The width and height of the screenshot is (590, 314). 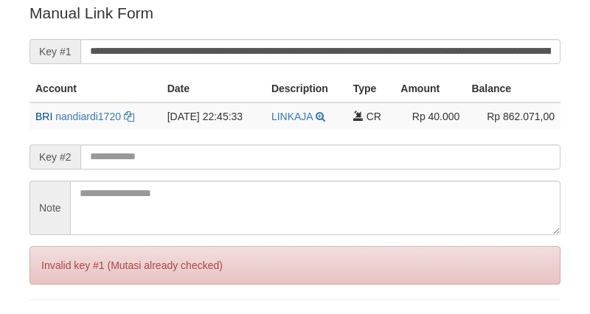 I want to click on a: nandiardi1720, so click(x=88, y=117).